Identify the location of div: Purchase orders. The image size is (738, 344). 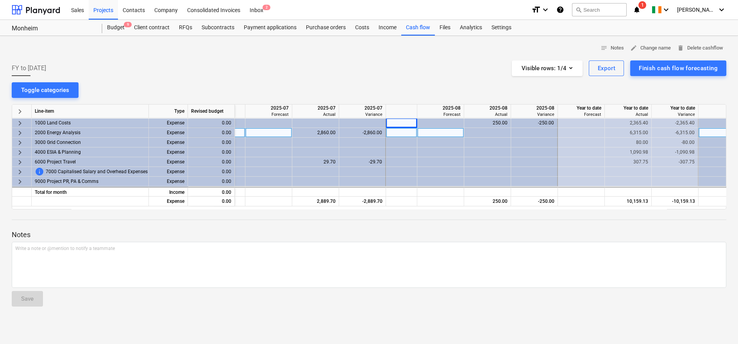
(326, 28).